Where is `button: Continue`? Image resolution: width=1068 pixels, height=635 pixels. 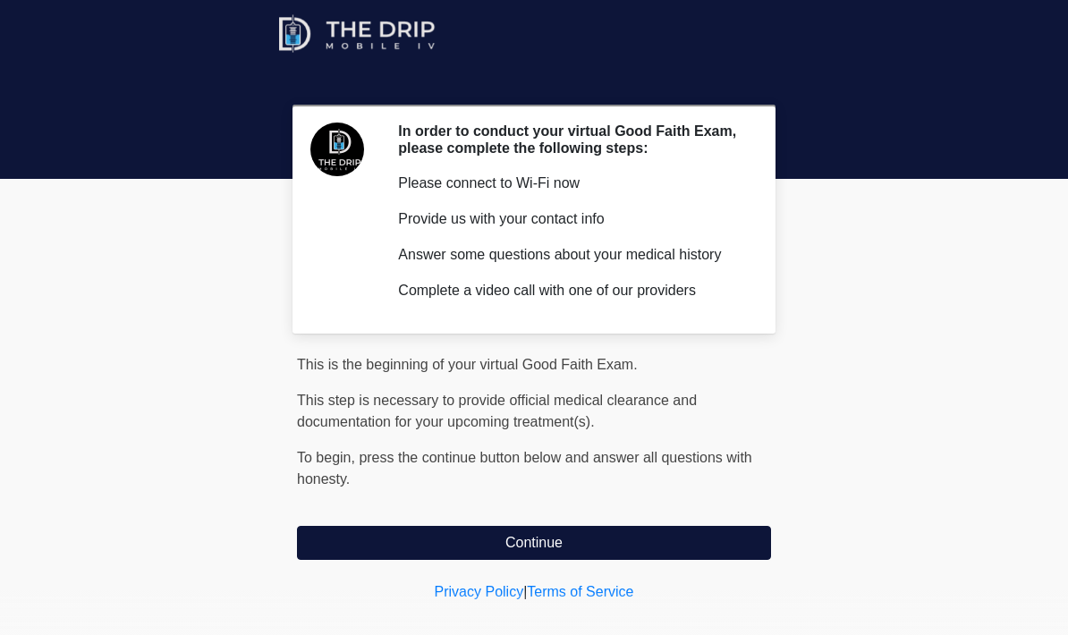
button: Continue is located at coordinates (534, 543).